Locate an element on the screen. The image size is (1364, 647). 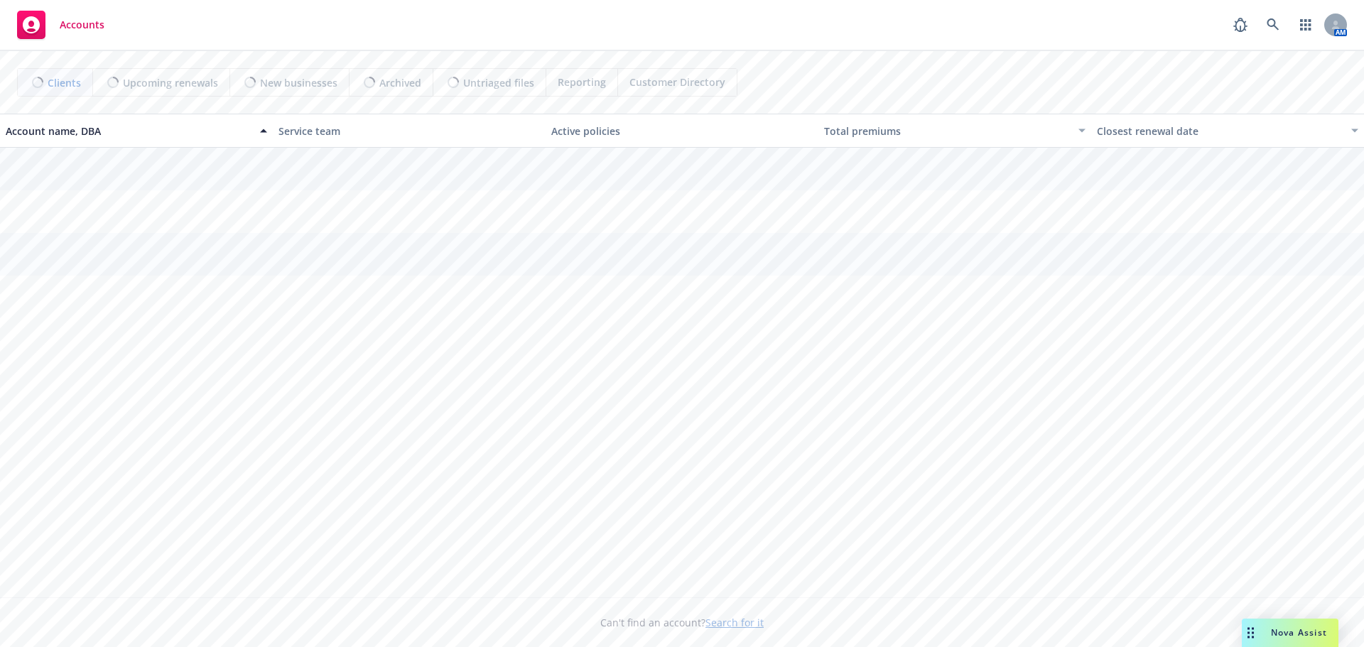
button: Total premiums is located at coordinates (955, 131).